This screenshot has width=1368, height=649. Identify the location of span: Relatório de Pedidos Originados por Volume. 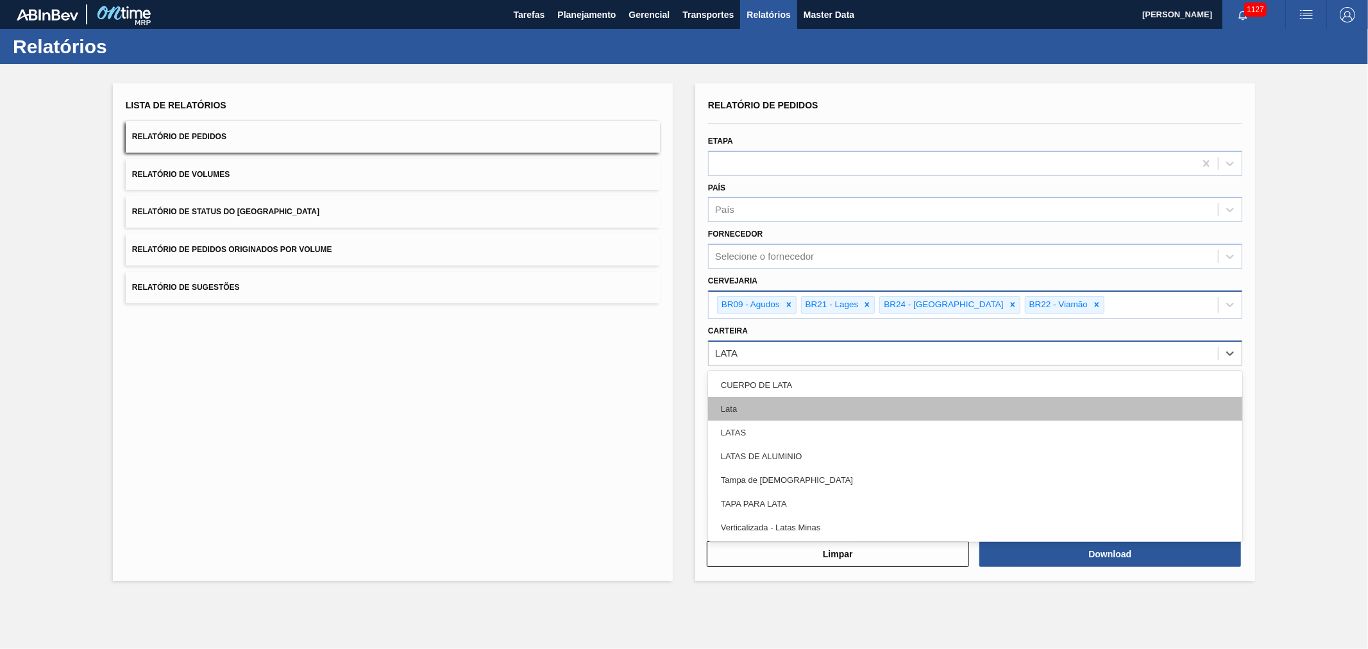
(232, 250).